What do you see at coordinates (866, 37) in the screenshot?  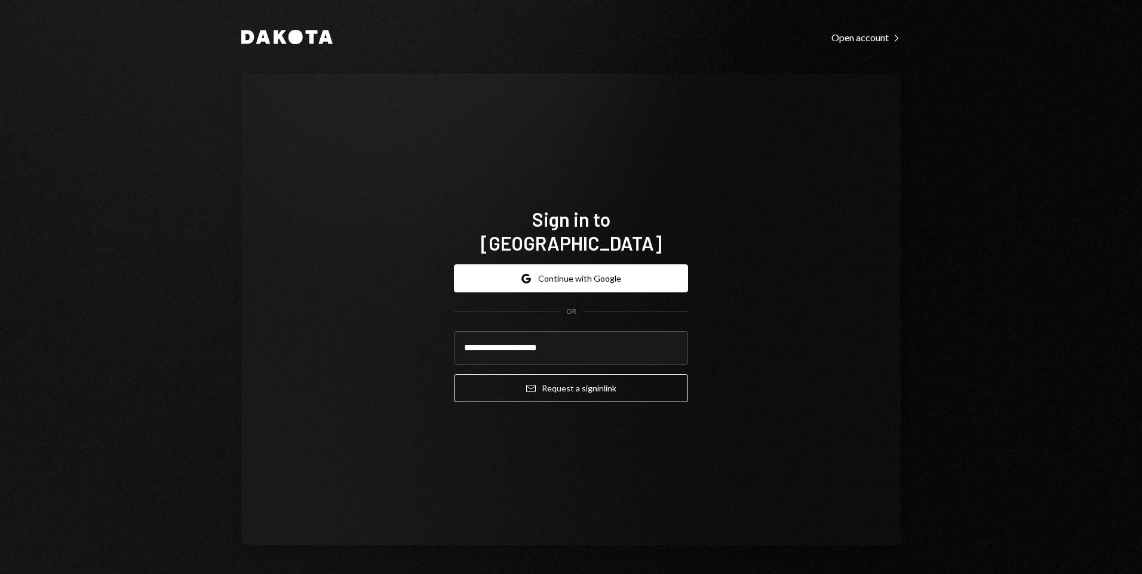 I see `a: Open account` at bounding box center [866, 37].